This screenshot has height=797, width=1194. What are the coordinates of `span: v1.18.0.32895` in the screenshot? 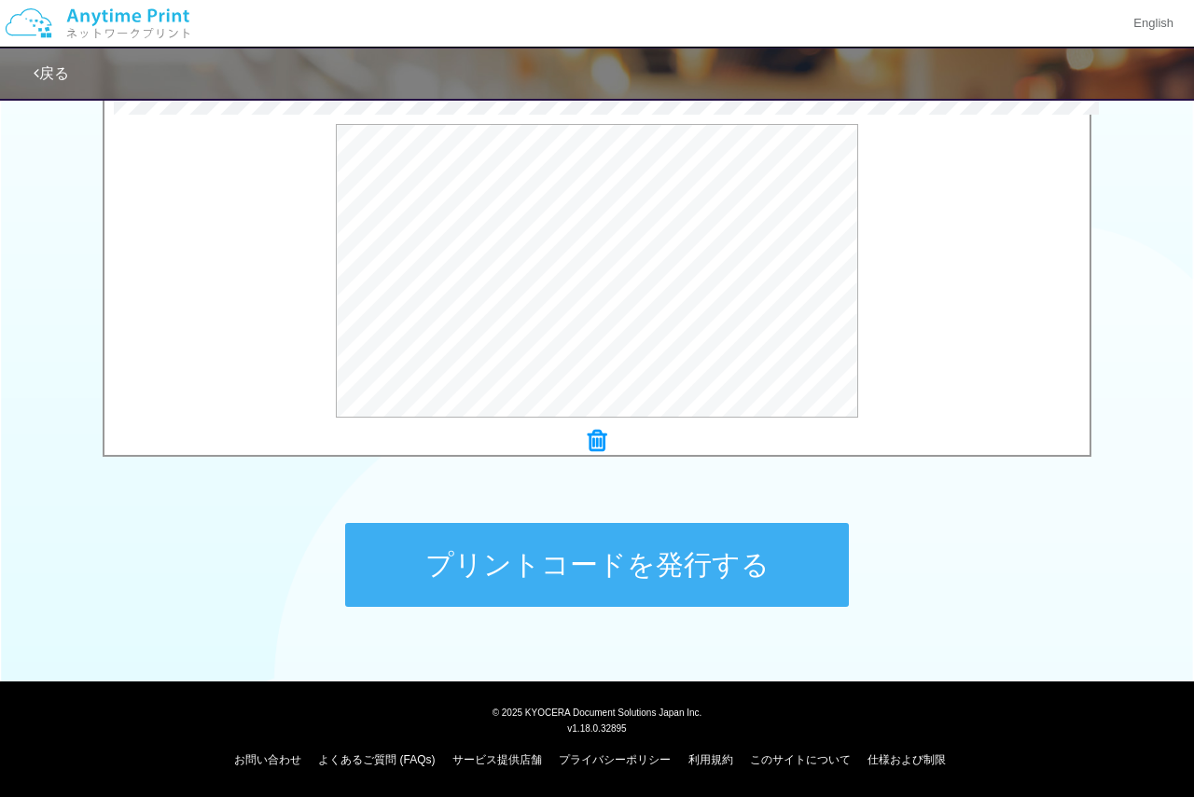 It's located at (596, 728).